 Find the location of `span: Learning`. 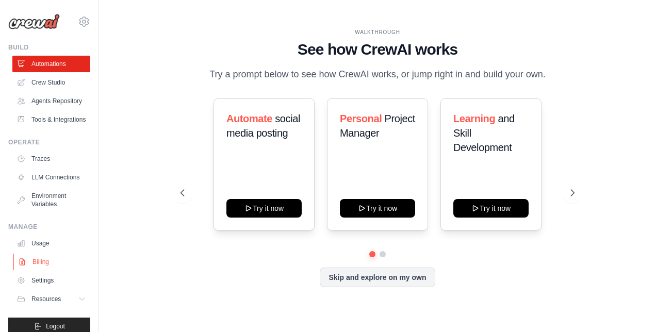

span: Learning is located at coordinates (474, 119).